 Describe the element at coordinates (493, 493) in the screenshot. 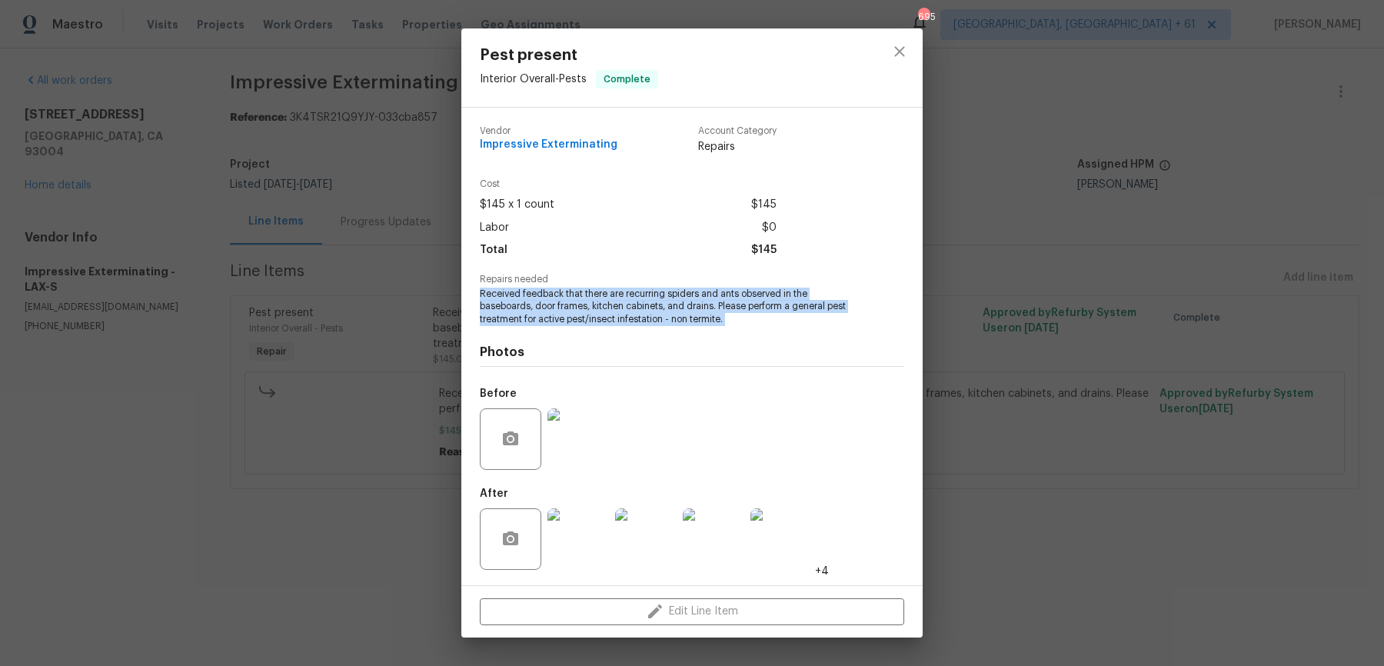

I see `h5: After` at that location.